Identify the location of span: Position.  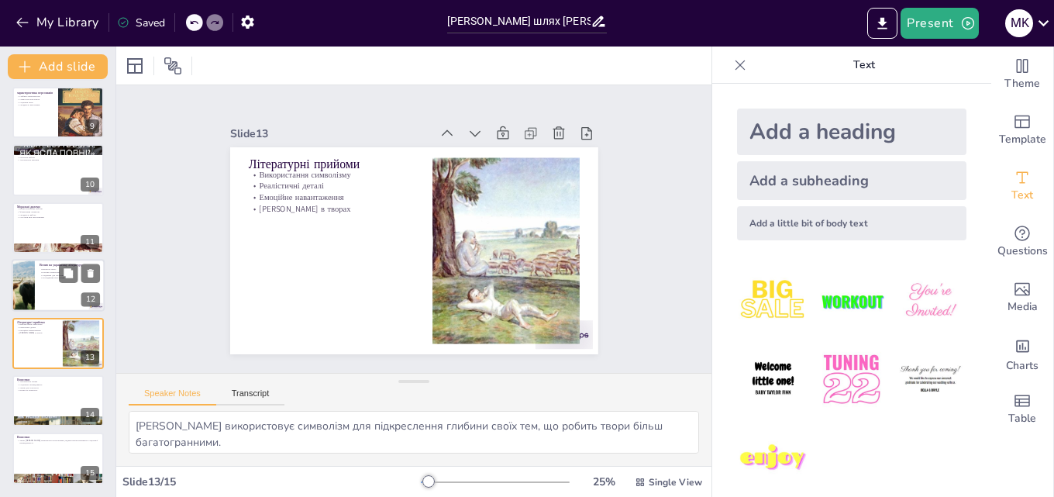
(173, 66).